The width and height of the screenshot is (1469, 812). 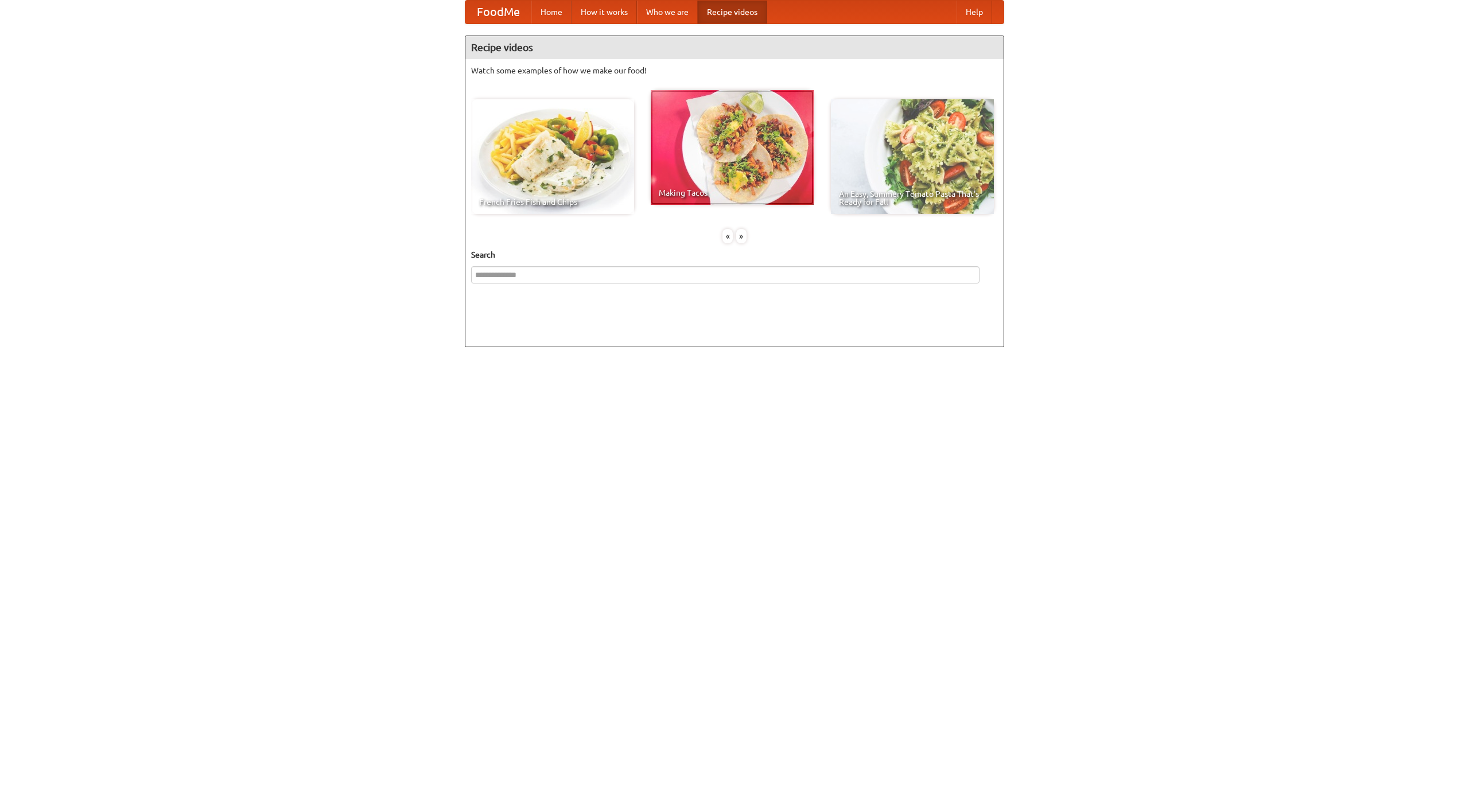 I want to click on a: FoodMe, so click(x=498, y=12).